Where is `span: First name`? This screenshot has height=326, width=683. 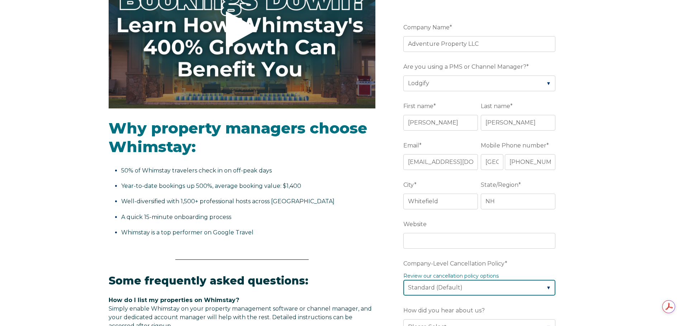 span: First name is located at coordinates (418, 106).